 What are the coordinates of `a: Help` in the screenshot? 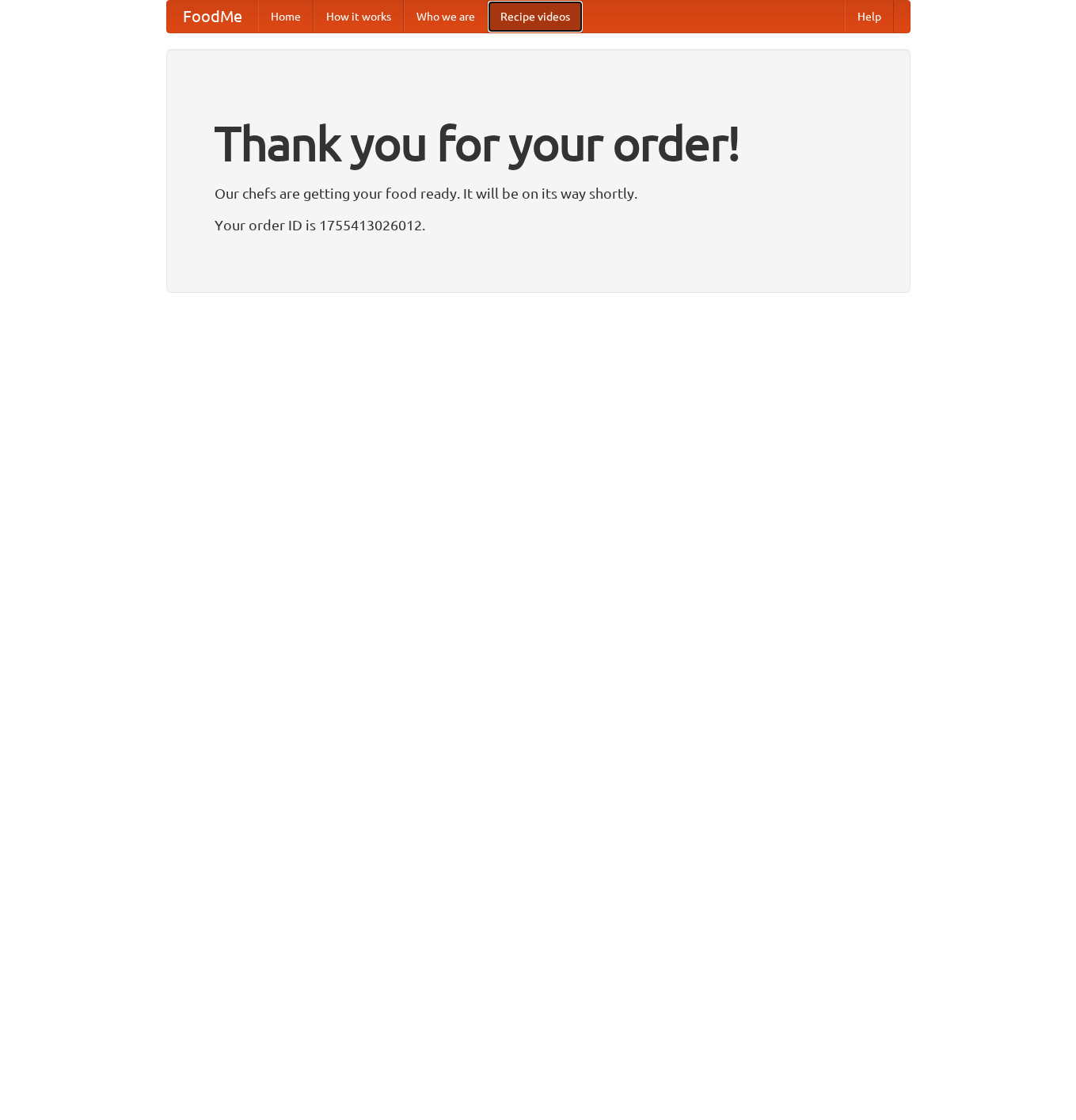 It's located at (869, 16).